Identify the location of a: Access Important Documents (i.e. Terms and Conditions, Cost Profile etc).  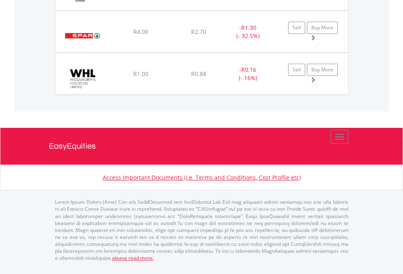
(202, 177).